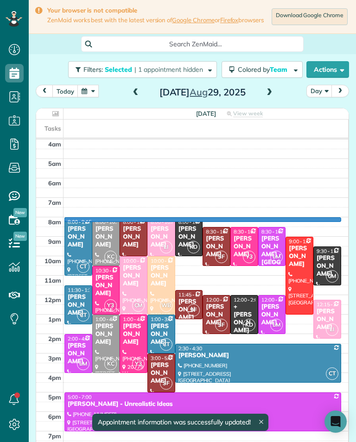 This screenshot has width=356, height=442. I want to click on span: 12:15 - 2:15, so click(330, 304).